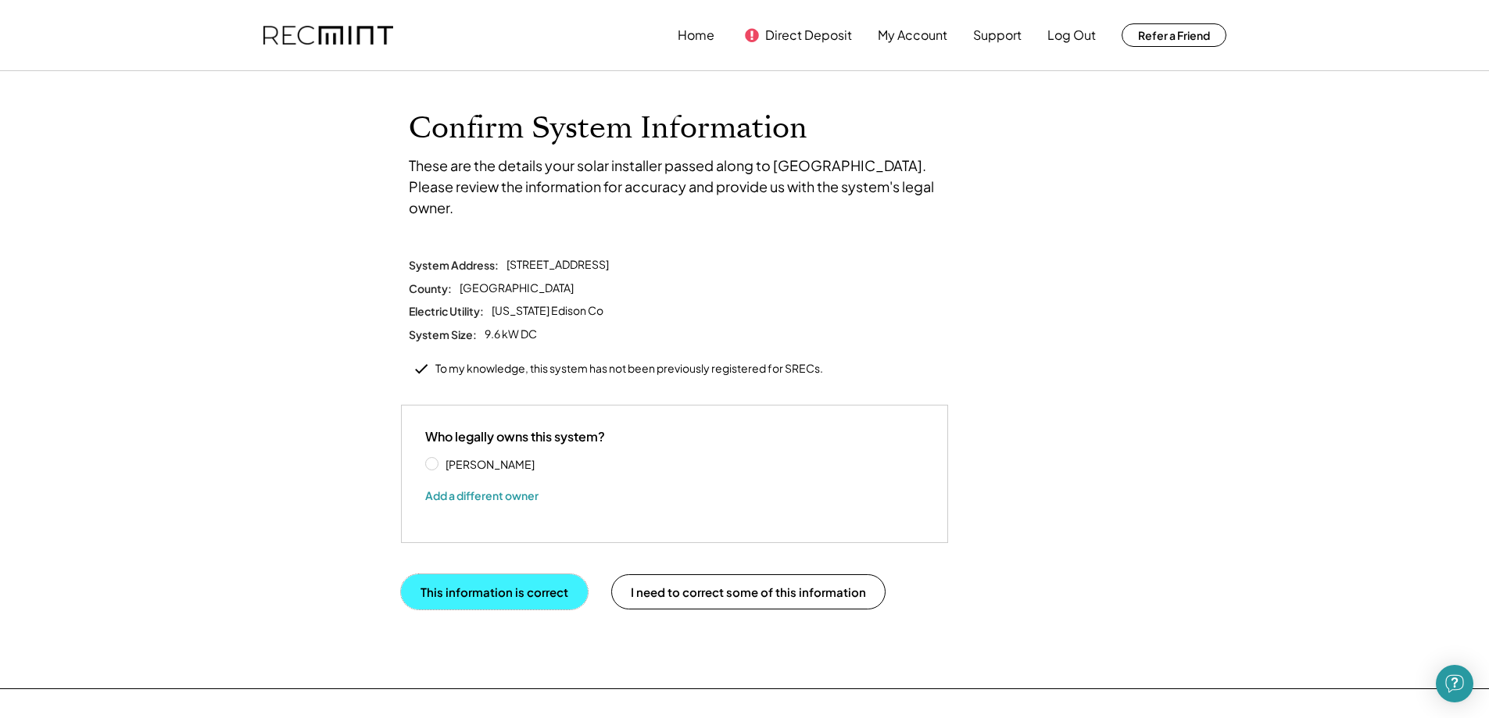  I want to click on button: I need to correct some of this information, so click(748, 592).